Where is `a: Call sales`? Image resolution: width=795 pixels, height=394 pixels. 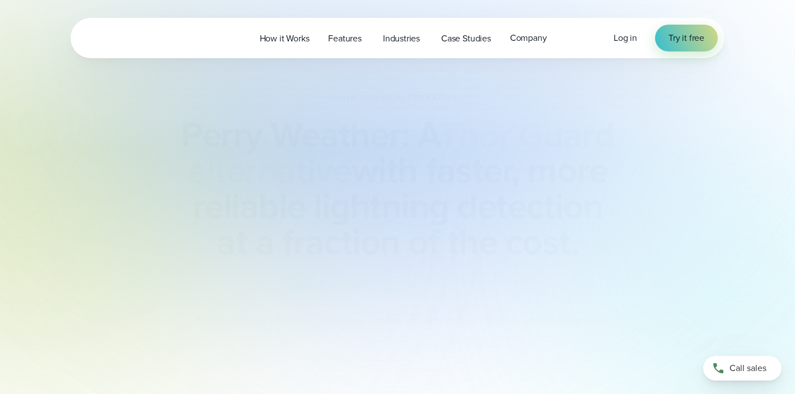 a: Call sales is located at coordinates (742, 368).